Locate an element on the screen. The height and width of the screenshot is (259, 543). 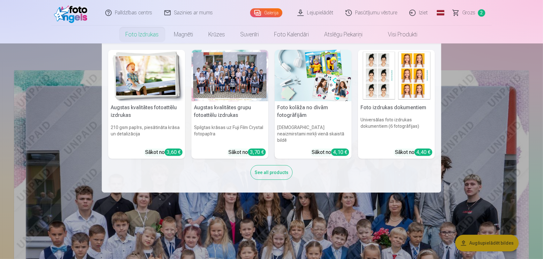
div: 3,70 € is located at coordinates (257, 152).